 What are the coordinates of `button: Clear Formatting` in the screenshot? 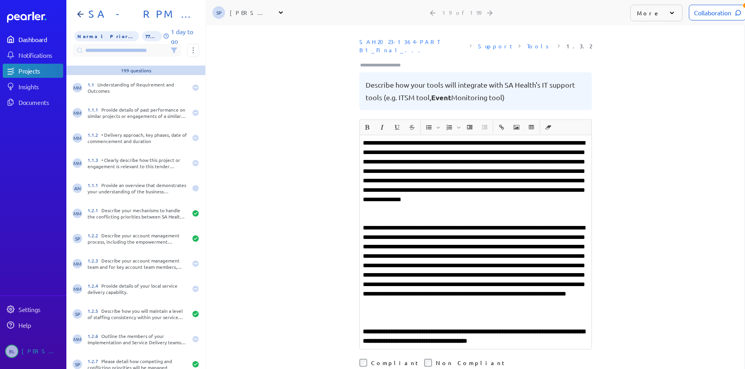 It's located at (549, 127).